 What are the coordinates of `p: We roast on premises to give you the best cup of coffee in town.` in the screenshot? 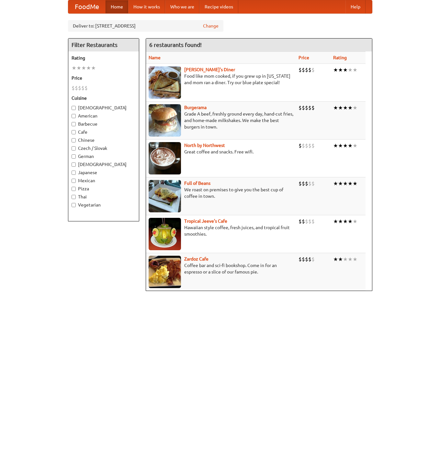 It's located at (221, 193).